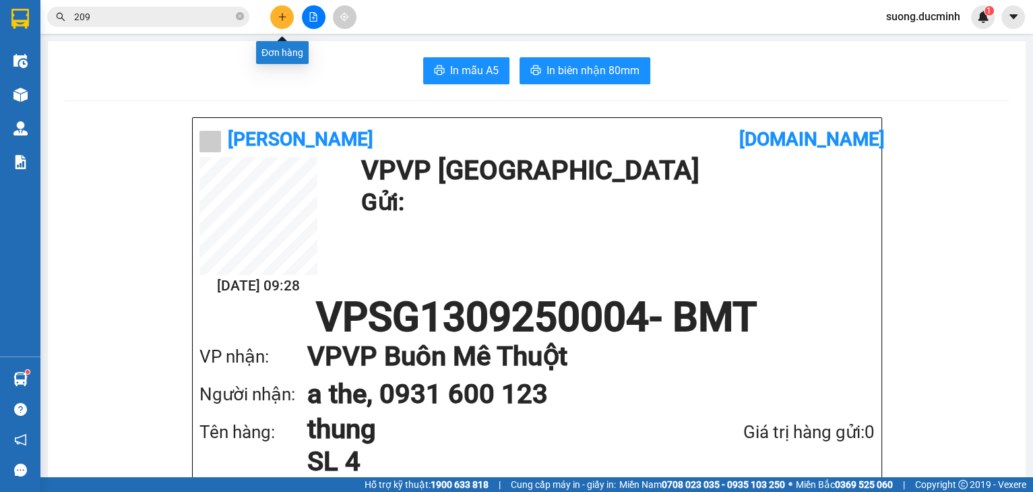 This screenshot has height=492, width=1033. Describe the element at coordinates (282, 53) in the screenshot. I see `div: Đơn hàng` at that location.